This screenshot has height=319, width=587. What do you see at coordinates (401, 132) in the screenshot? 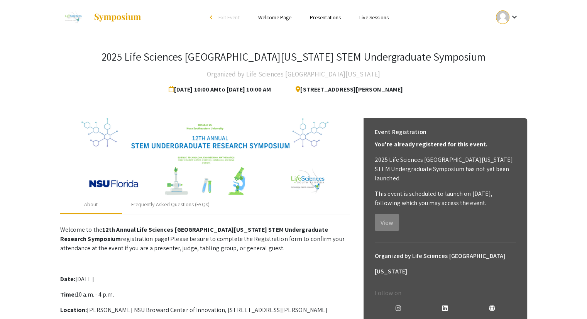
I see `h6: Event Registration` at bounding box center [401, 132].